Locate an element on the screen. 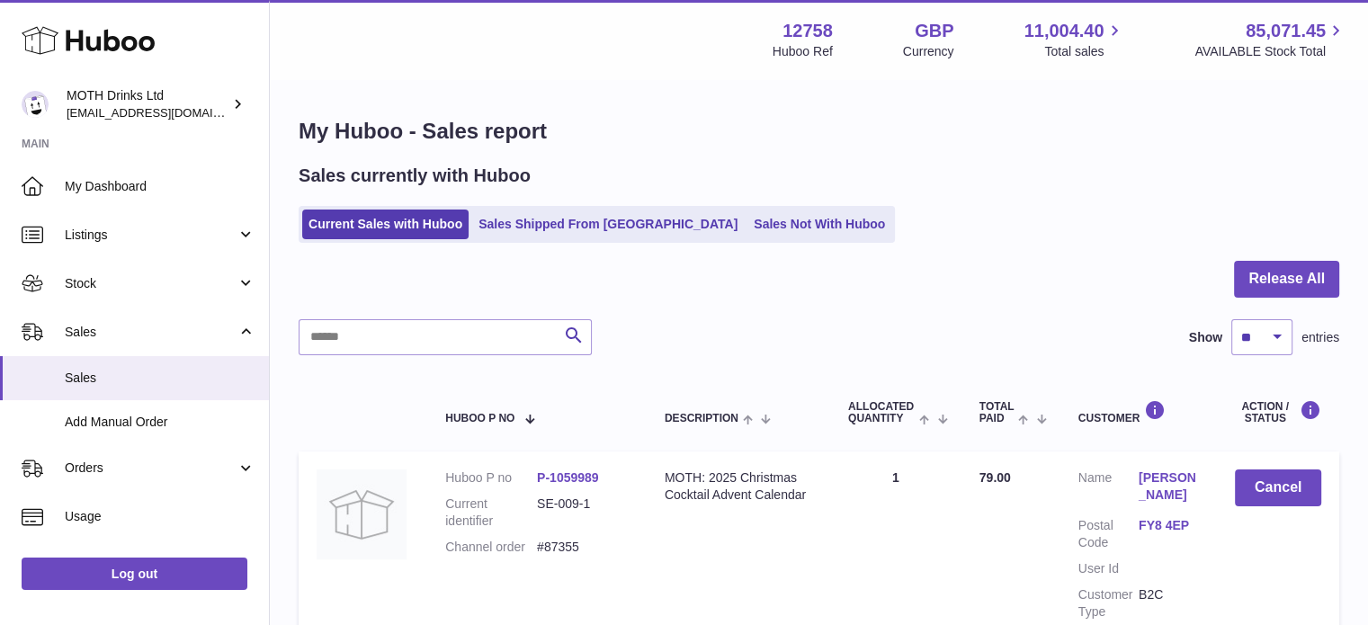 This screenshot has height=625, width=1368. img: orders@mothdrinks.com is located at coordinates (35, 104).